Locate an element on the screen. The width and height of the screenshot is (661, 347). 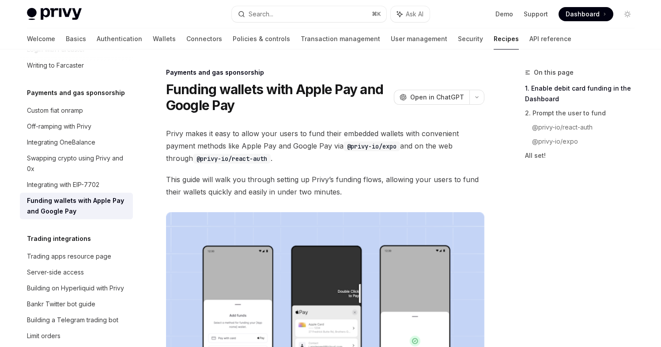
h1: Funding wallets with Apple Pay and Google Pay is located at coordinates (278, 97).